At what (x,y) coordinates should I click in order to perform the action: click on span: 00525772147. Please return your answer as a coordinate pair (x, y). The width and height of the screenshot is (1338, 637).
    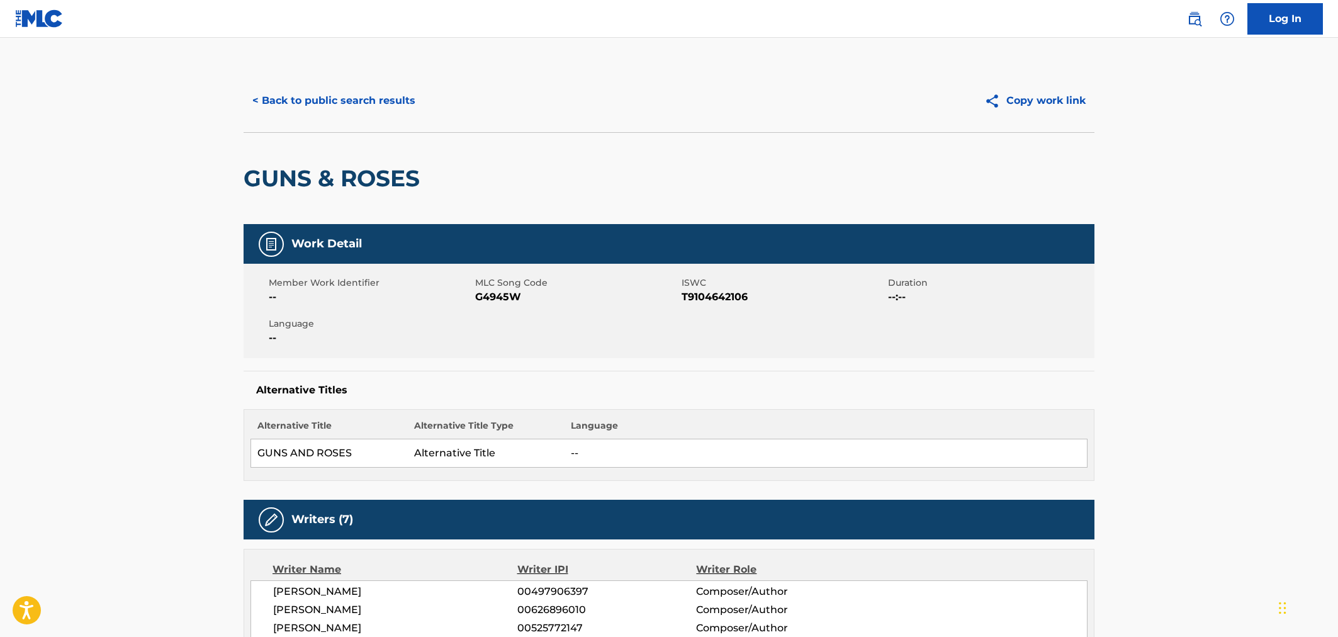
    Looking at the image, I should click on (607, 628).